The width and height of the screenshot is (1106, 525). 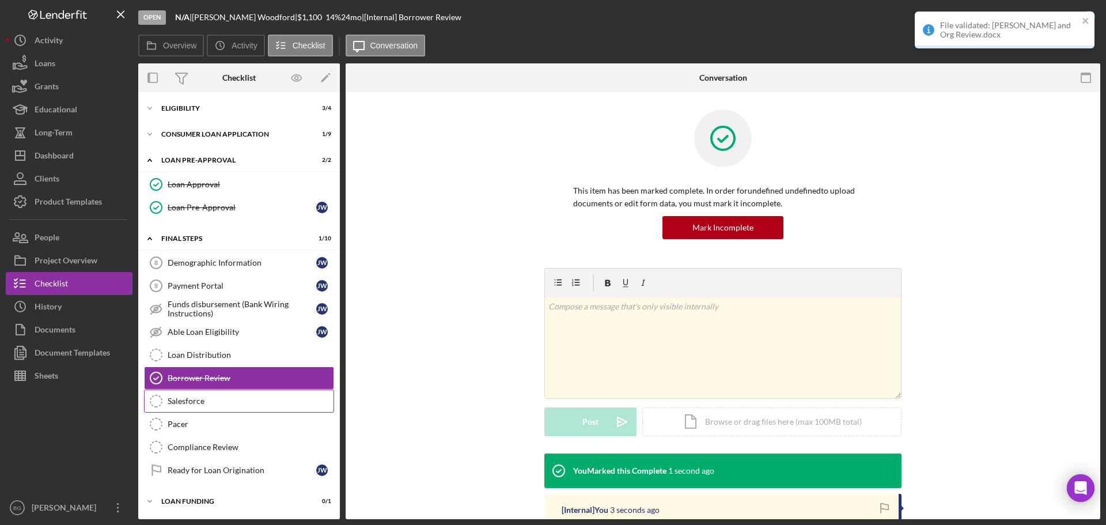 I want to click on div: Payment Portal, so click(x=242, y=286).